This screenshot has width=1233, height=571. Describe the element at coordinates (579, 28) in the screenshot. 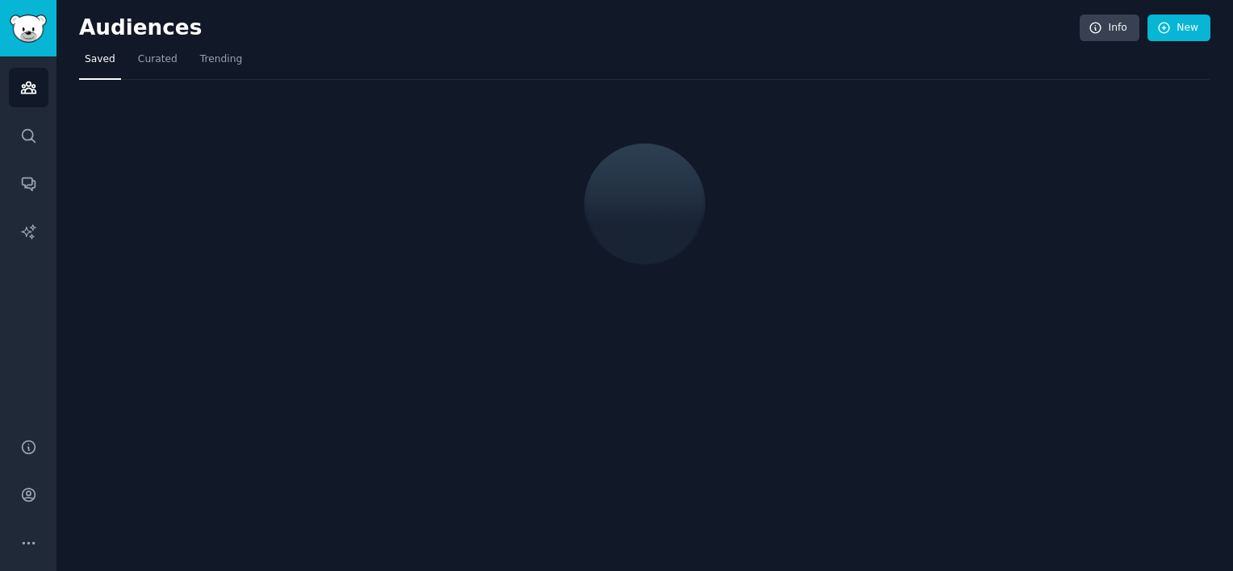

I see `h2: Audiences` at that location.